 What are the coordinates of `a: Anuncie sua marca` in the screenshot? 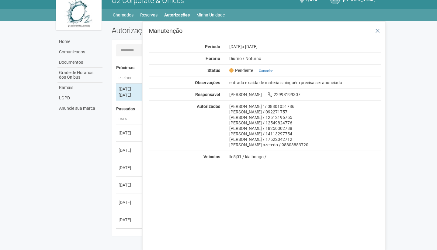 It's located at (80, 108).